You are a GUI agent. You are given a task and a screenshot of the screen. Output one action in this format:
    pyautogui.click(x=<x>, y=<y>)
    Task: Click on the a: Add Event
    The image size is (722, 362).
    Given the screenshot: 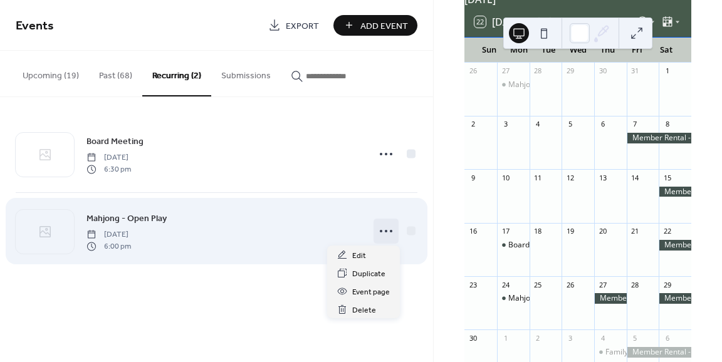 What is the action you would take?
    pyautogui.click(x=375, y=25)
    